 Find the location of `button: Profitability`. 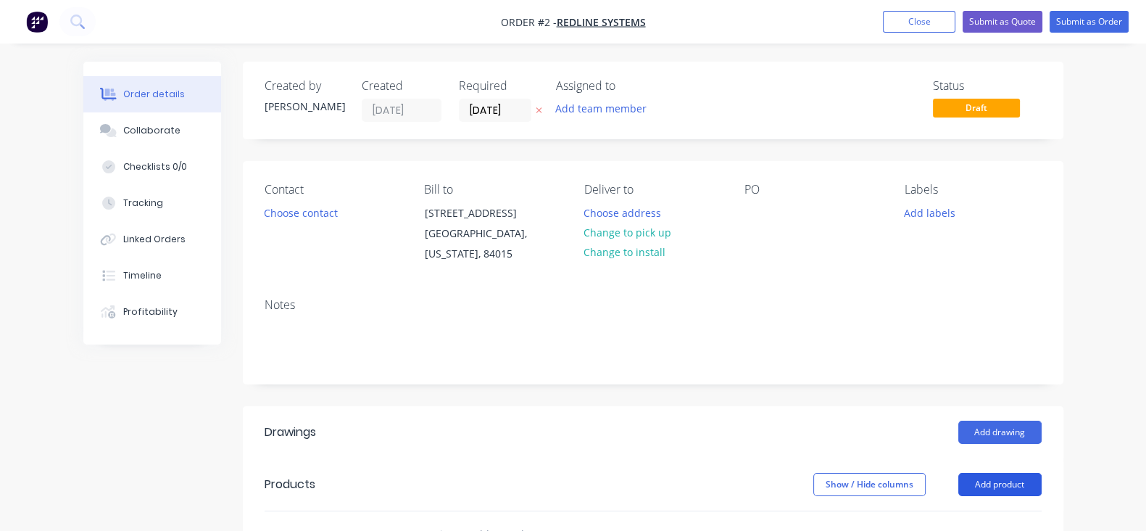

button: Profitability is located at coordinates (152, 312).